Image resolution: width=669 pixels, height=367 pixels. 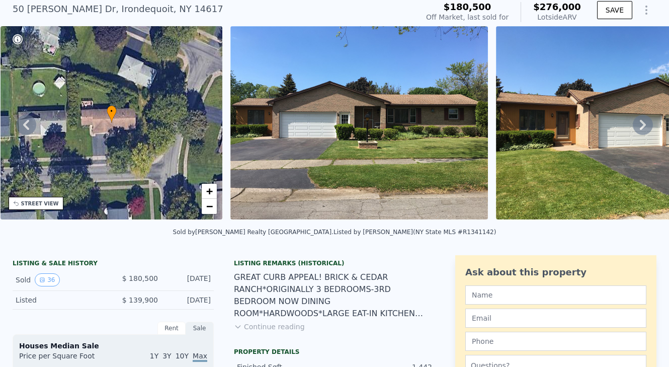 What do you see at coordinates (556, 272) in the screenshot?
I see `div: Ask about this property` at bounding box center [556, 272].